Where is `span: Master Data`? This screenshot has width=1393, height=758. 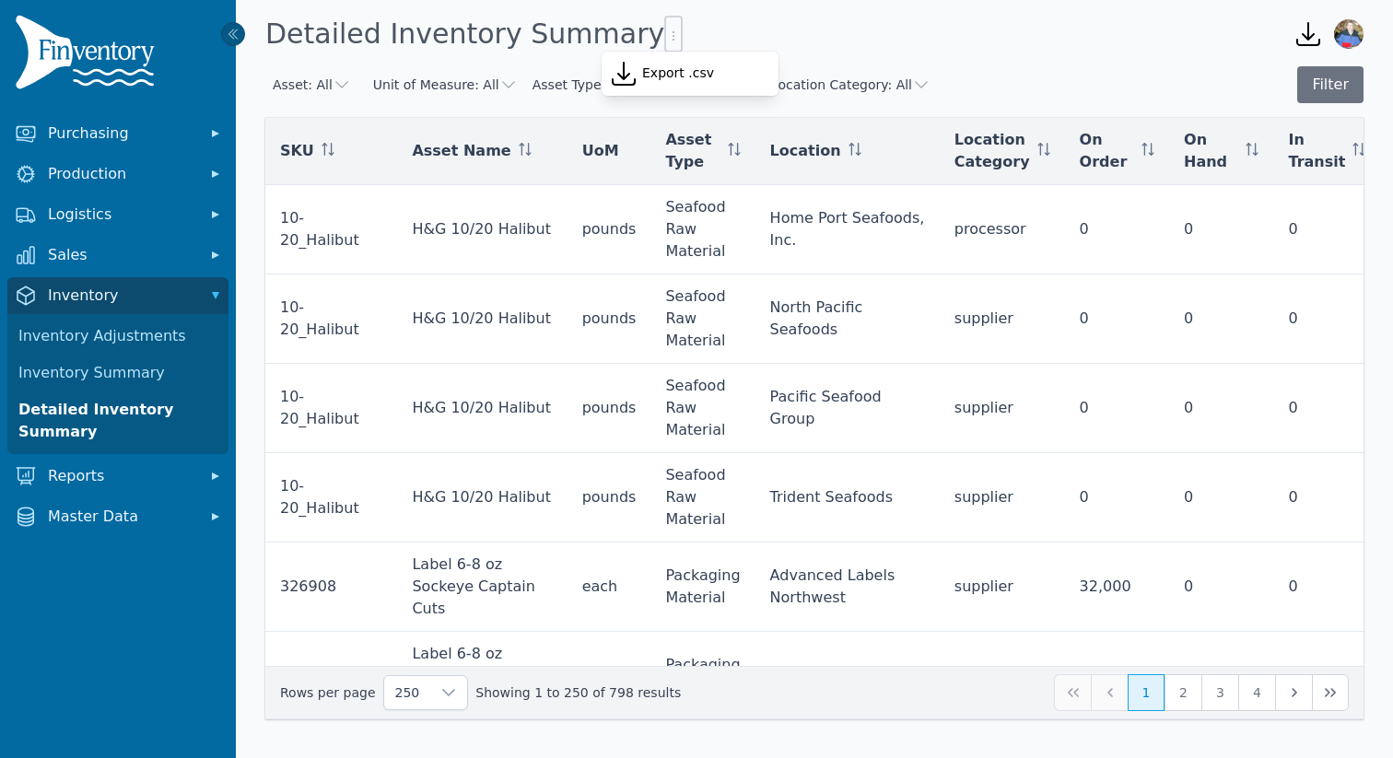 span: Master Data is located at coordinates (122, 517).